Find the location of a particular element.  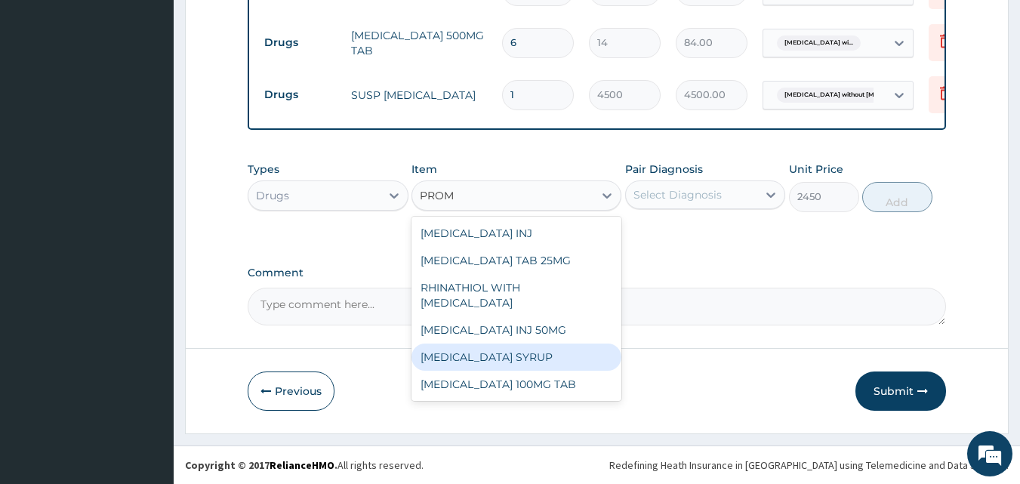

label: Unit Price is located at coordinates (816, 169).